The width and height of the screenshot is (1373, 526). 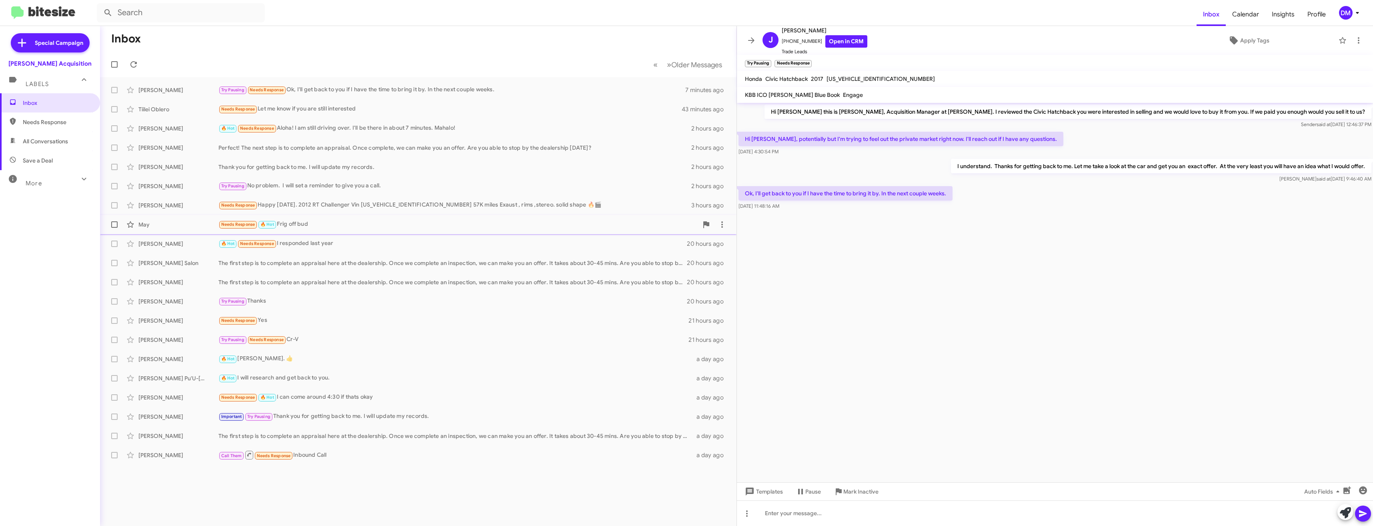 What do you see at coordinates (1245, 14) in the screenshot?
I see `span: Calendar` at bounding box center [1245, 14].